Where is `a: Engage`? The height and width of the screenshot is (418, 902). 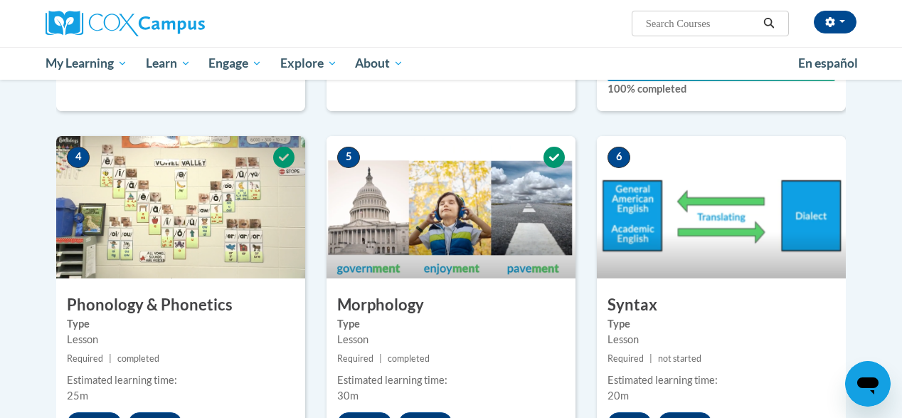 a: Engage is located at coordinates (235, 63).